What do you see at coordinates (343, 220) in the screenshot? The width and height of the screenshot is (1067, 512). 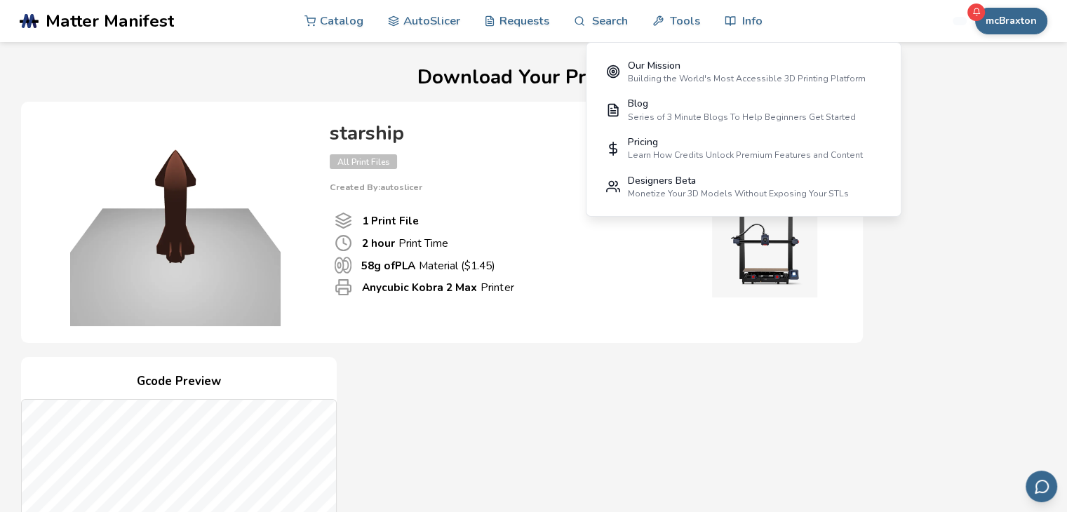 I see `span: Number Of Print files` at bounding box center [343, 220].